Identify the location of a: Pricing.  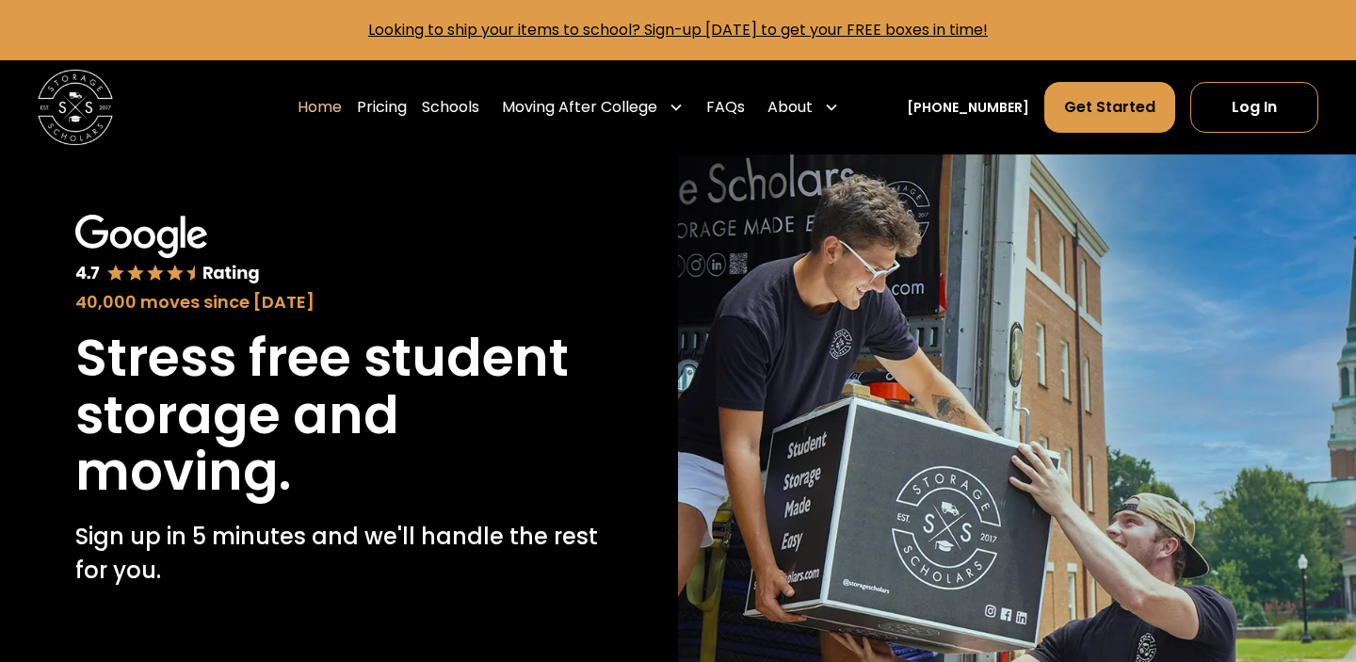
(381, 107).